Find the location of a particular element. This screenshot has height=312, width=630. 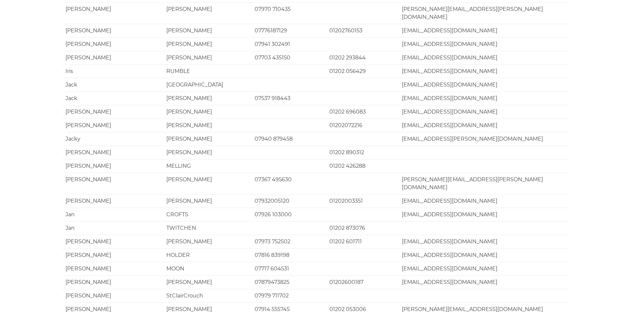

td: 01202 601711 is located at coordinates (362, 242).